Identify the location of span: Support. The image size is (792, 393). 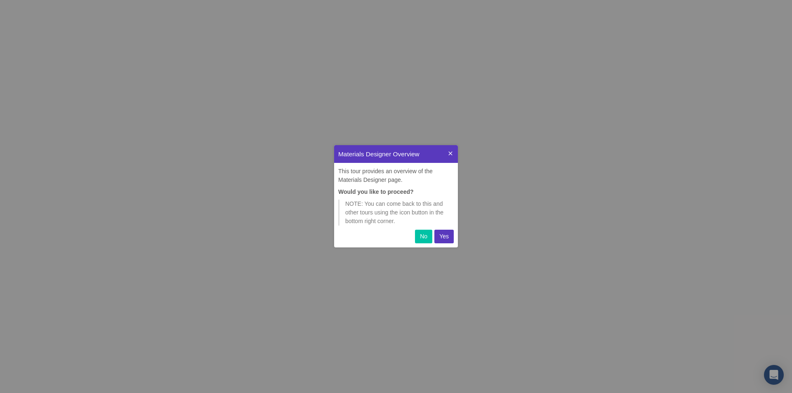
(31, 9).